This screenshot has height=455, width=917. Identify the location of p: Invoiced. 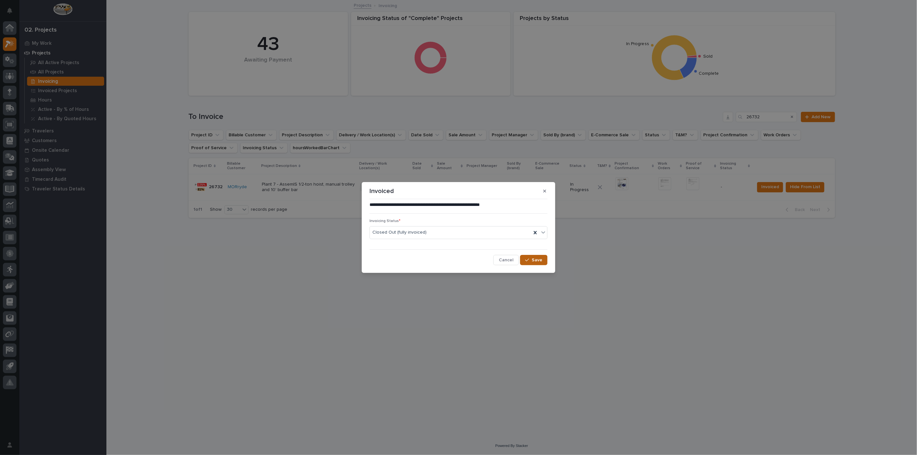
(382, 191).